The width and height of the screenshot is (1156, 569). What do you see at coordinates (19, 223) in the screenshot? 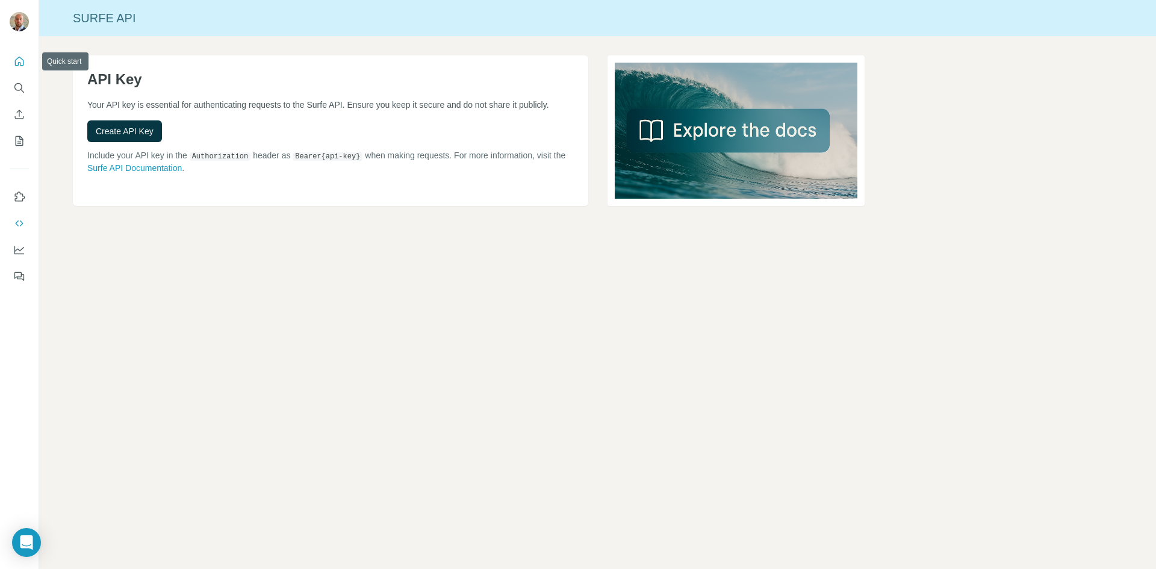
I see `button: Use Surfe API` at bounding box center [19, 223].